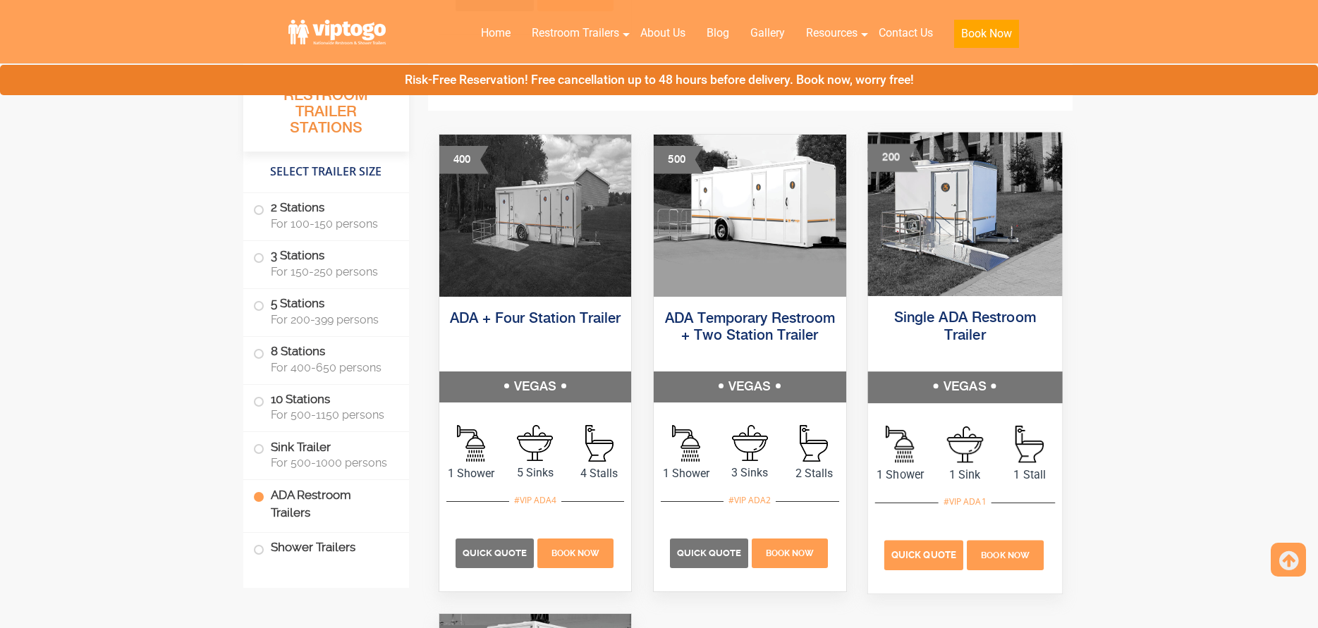 The height and width of the screenshot is (628, 1318). Describe the element at coordinates (332, 463) in the screenshot. I see `span: For 500-1000 persons` at that location.